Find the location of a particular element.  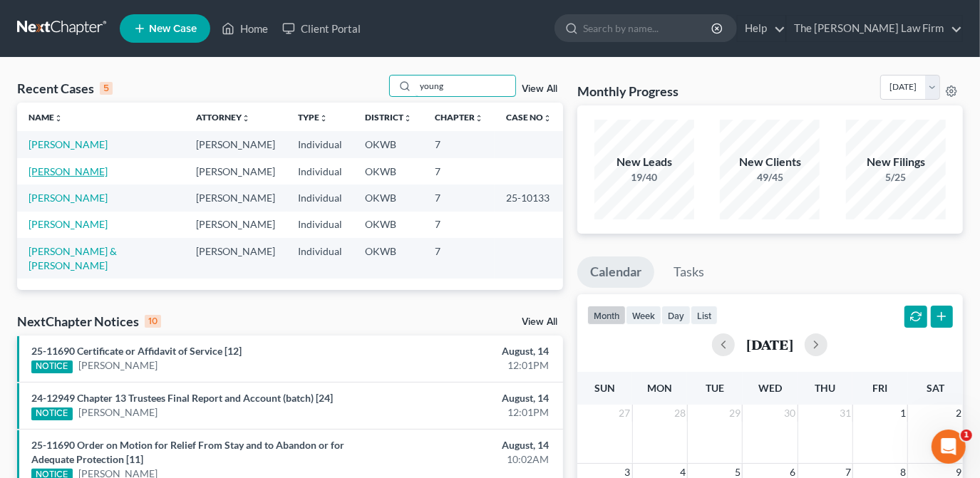

a: Case Nounfold_more is located at coordinates (529, 117).